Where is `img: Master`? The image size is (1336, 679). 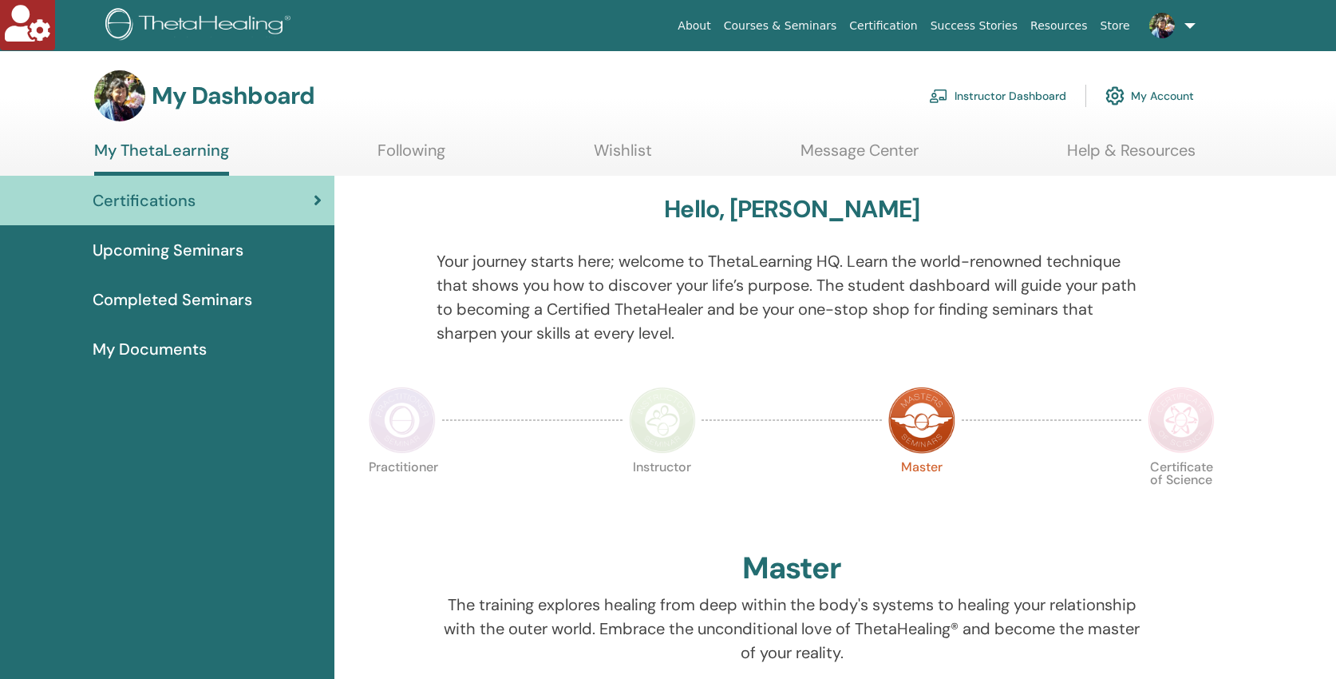 img: Master is located at coordinates (922, 420).